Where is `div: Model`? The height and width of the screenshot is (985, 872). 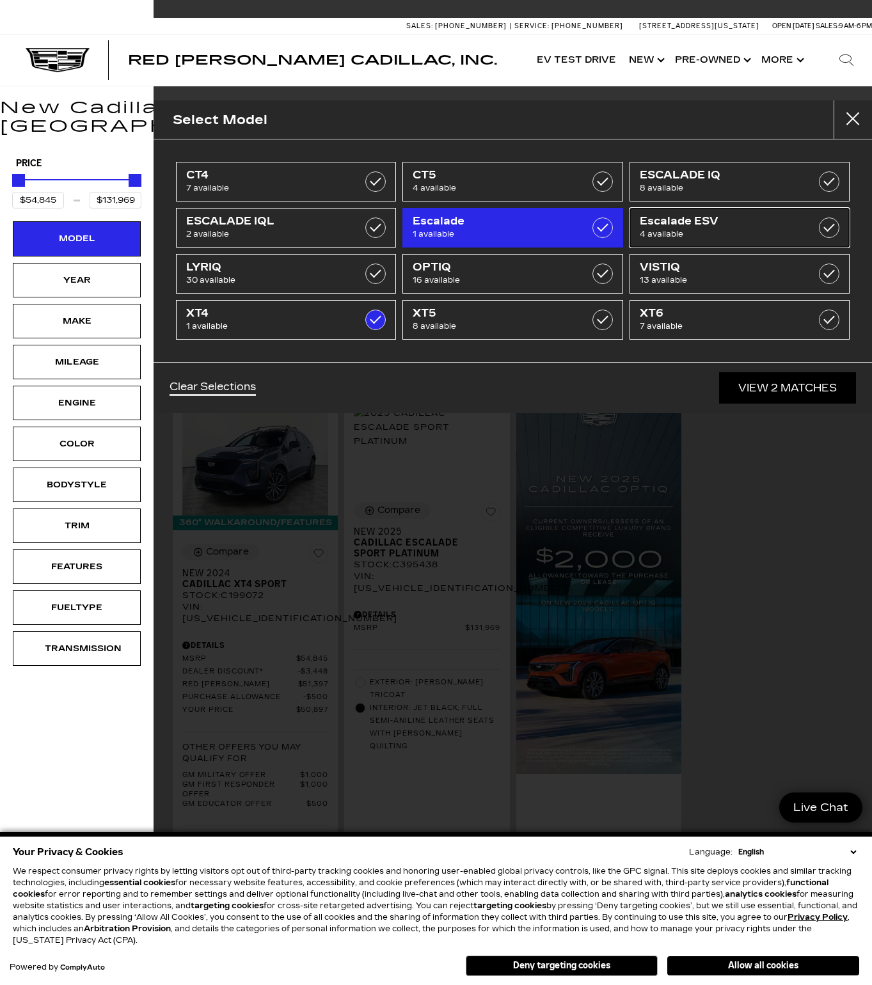
div: Model is located at coordinates (77, 239).